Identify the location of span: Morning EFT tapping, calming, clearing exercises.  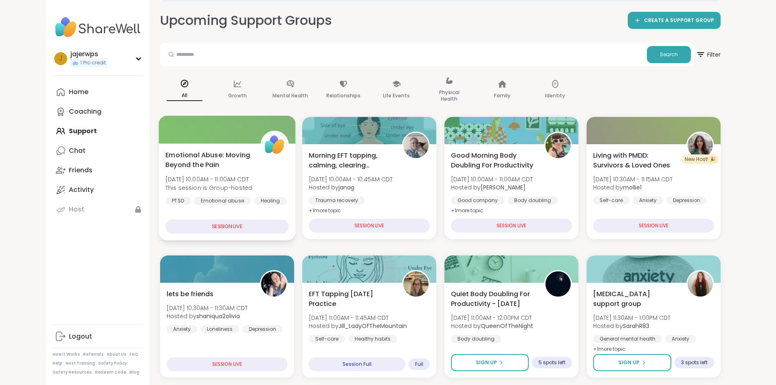
(351, 160).